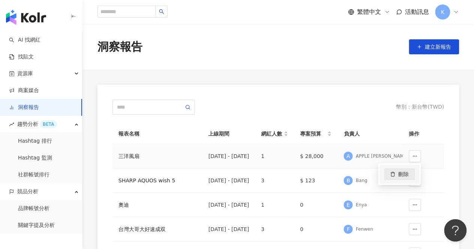  I want to click on span: rise, so click(12, 124).